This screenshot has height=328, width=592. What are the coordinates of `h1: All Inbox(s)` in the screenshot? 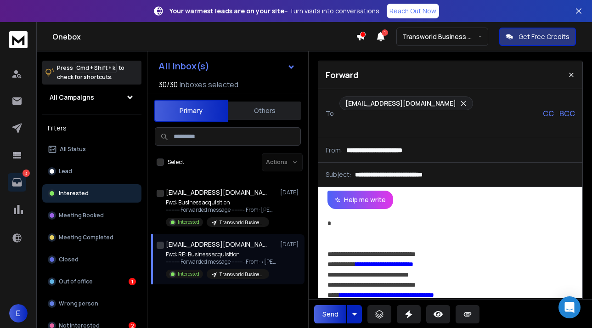 It's located at (184, 66).